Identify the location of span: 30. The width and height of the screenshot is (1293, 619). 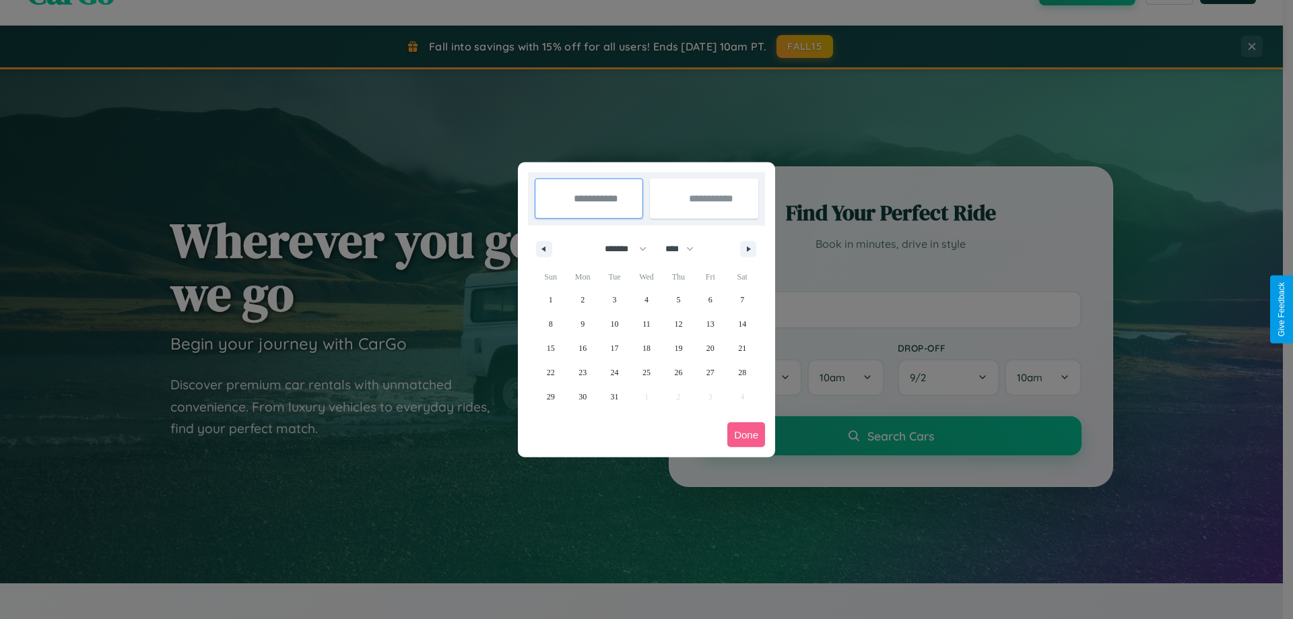
(583, 397).